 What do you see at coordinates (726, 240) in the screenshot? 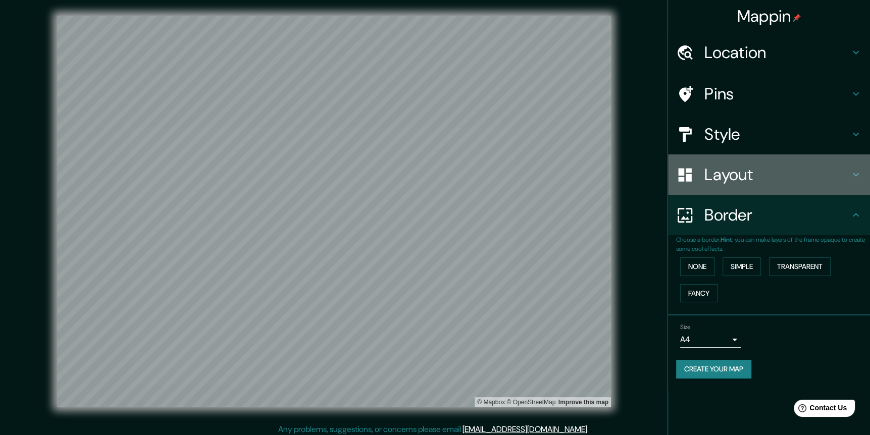
I see `b: Hint` at bounding box center [726, 240].